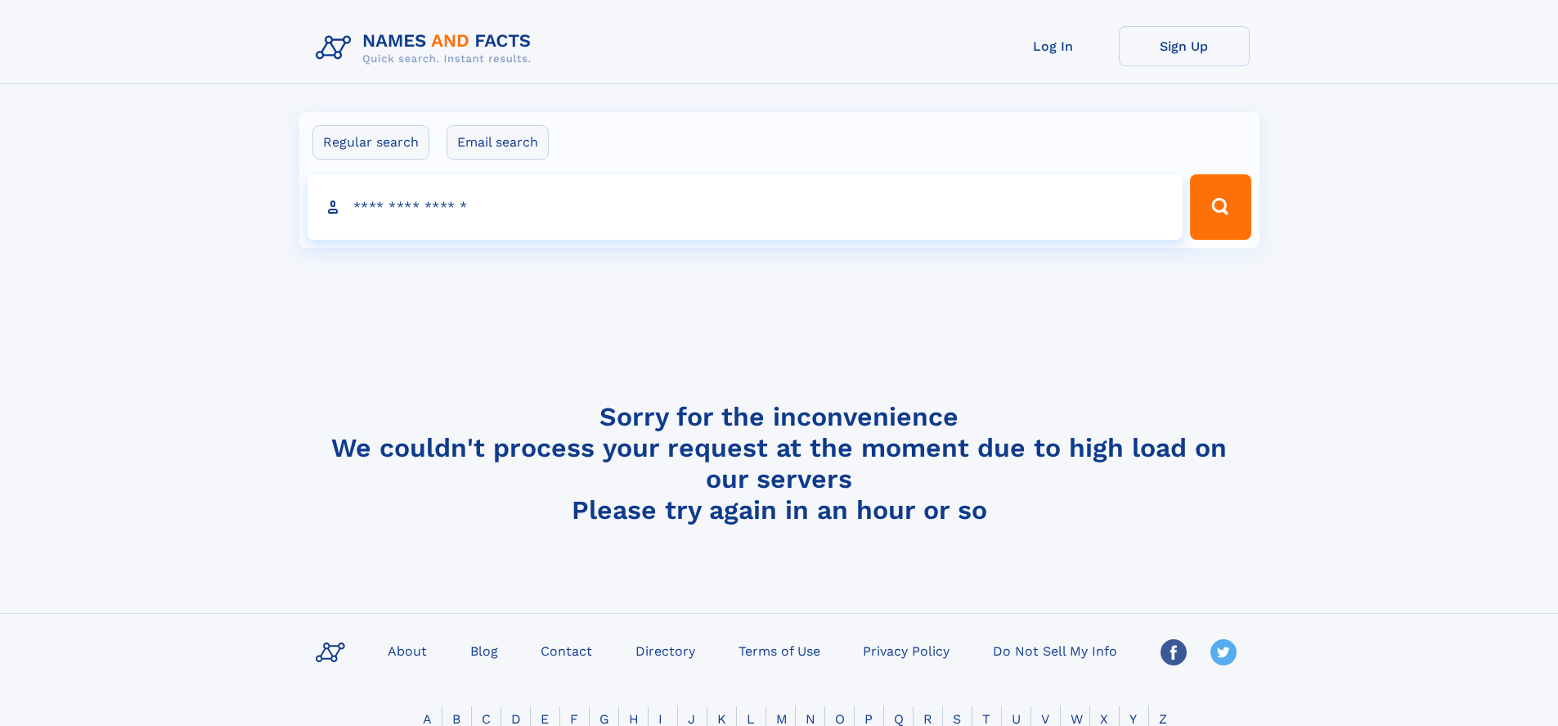  I want to click on img: Twitter, so click(1224, 652).